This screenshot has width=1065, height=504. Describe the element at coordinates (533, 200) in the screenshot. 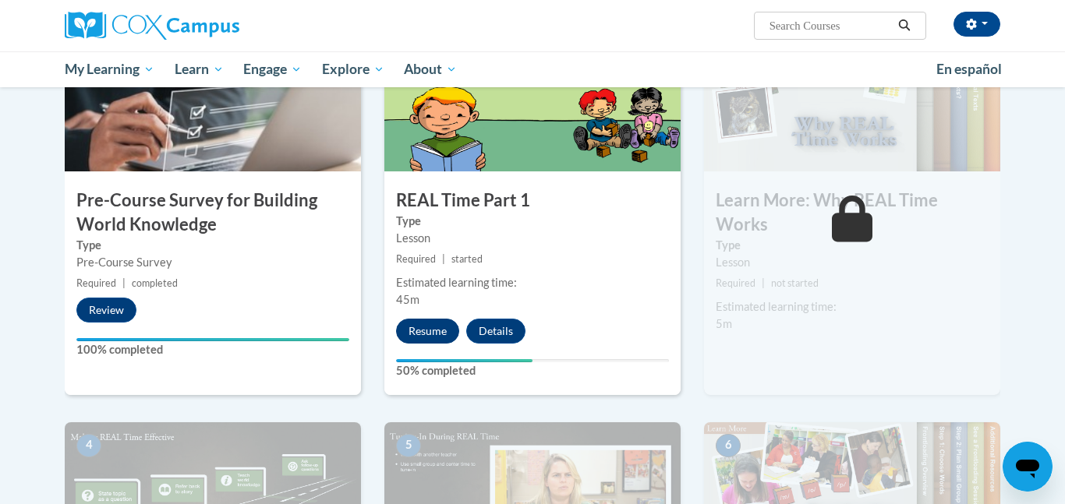

I see `h3: REAL Time Part 1` at that location.